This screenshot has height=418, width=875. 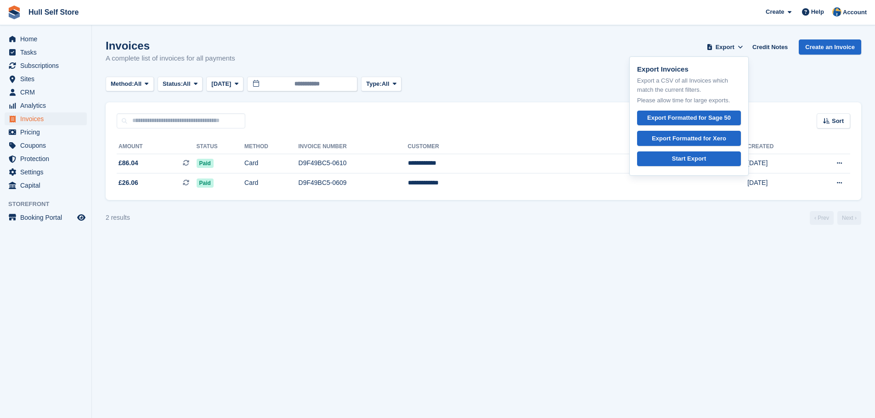 I want to click on a: Credit Notes, so click(x=769, y=47).